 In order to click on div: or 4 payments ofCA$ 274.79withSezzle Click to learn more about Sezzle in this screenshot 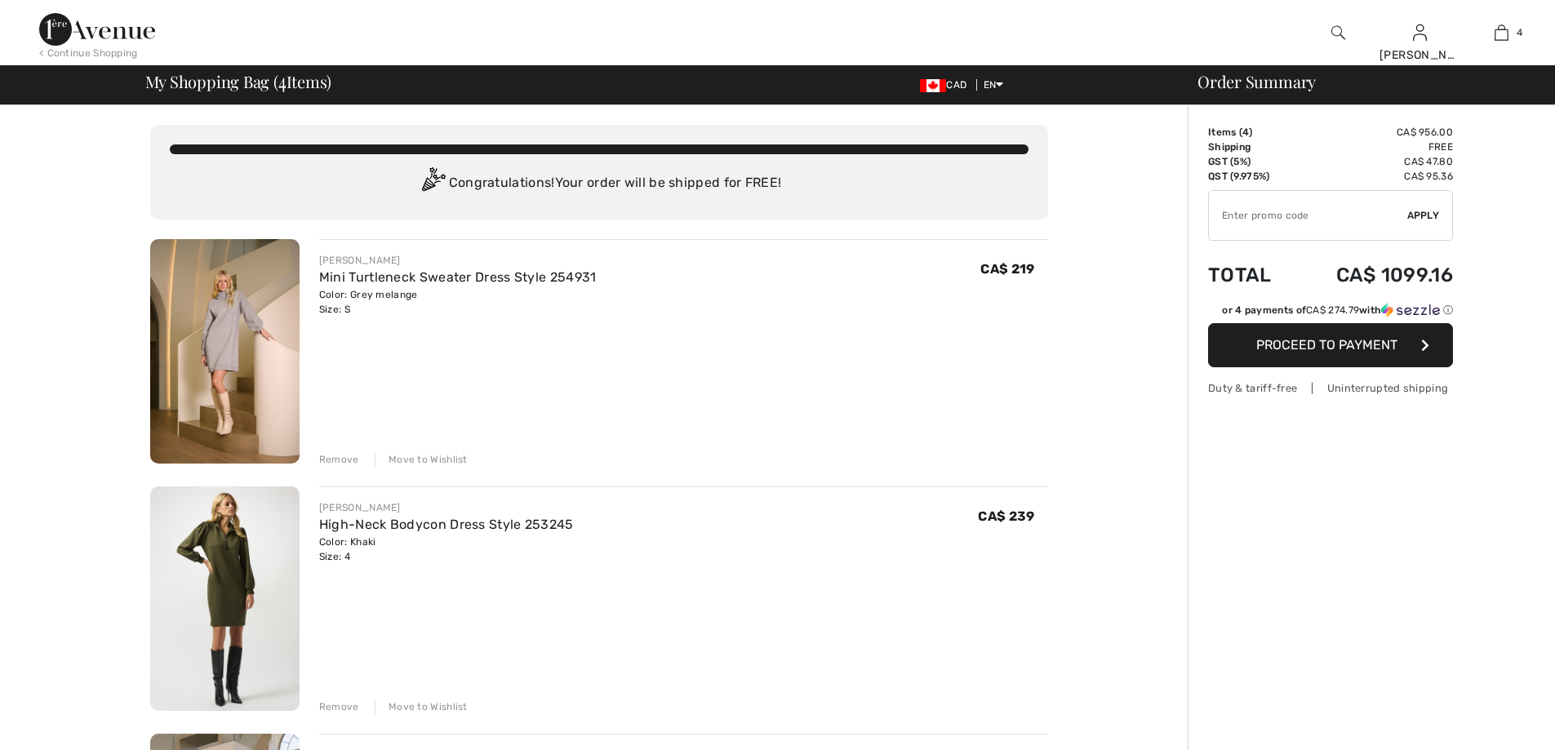, I will do `click(1330, 313)`.